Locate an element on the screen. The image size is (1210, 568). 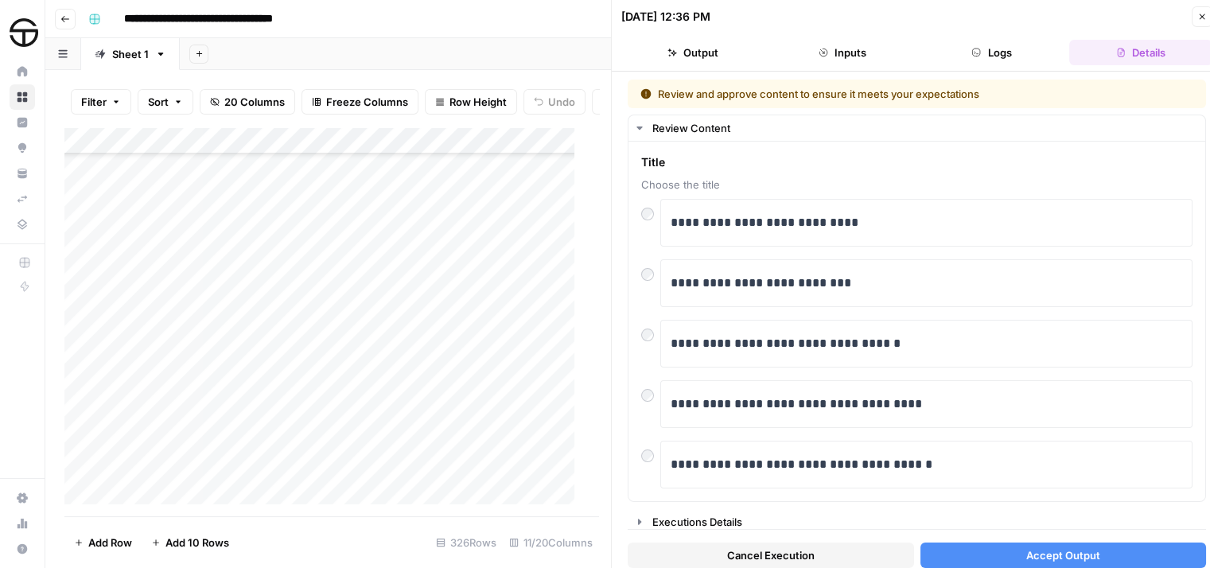
button: Inputs is located at coordinates (842, 52).